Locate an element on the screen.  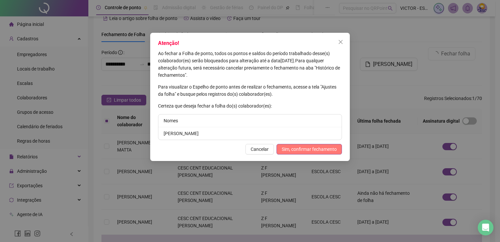
span: close is located at coordinates (341, 42).